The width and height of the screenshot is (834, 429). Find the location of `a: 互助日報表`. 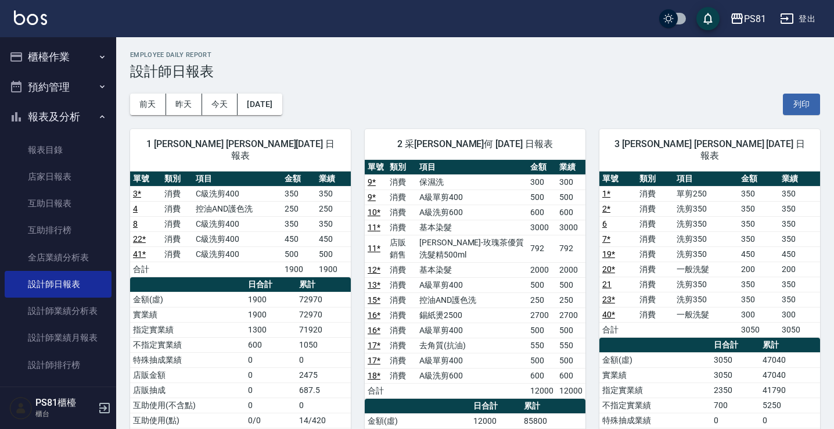

a: 互助日報表 is located at coordinates (58, 203).